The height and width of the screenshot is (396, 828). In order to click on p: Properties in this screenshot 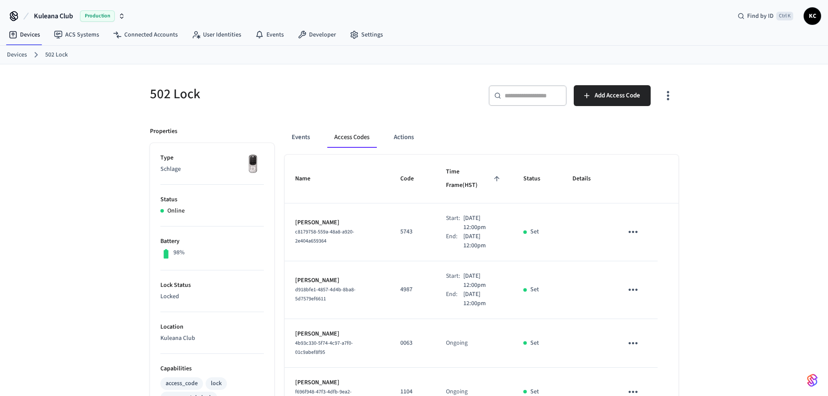, I will do `click(163, 131)`.